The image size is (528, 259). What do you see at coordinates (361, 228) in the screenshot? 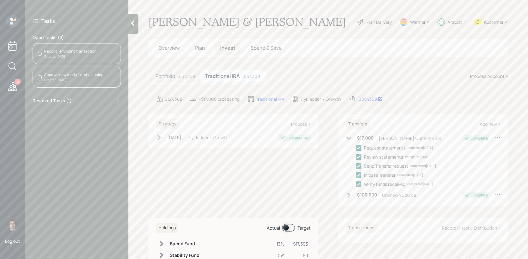
I see `h6: Transactions` at bounding box center [361, 228].